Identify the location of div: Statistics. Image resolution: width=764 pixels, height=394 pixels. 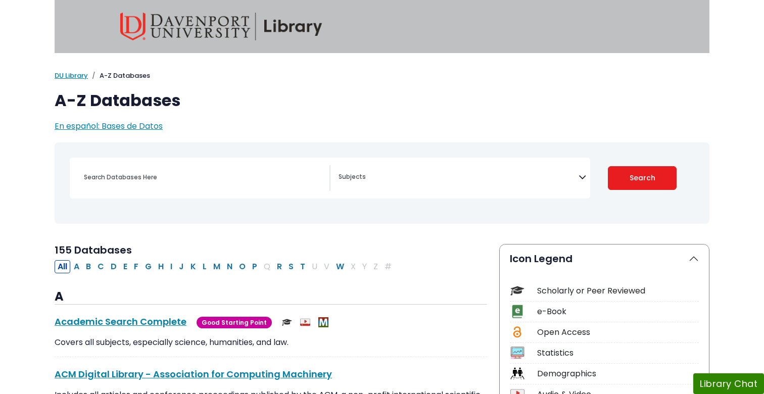
(618, 353).